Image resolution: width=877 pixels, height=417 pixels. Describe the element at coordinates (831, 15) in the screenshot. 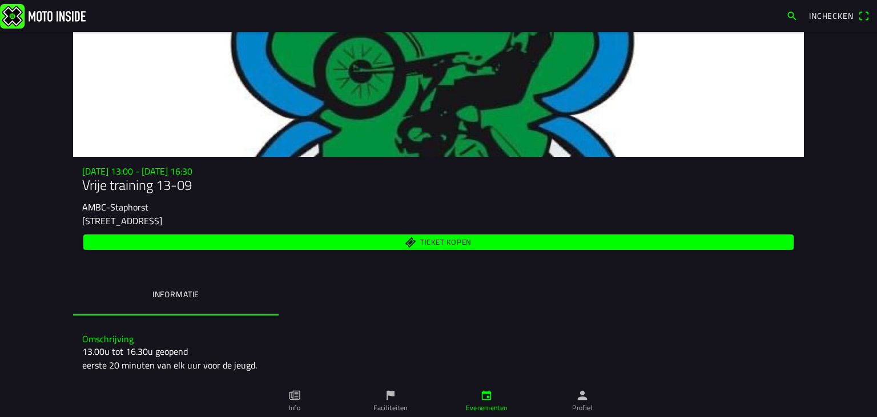

I see `span: Inchecken` at that location.